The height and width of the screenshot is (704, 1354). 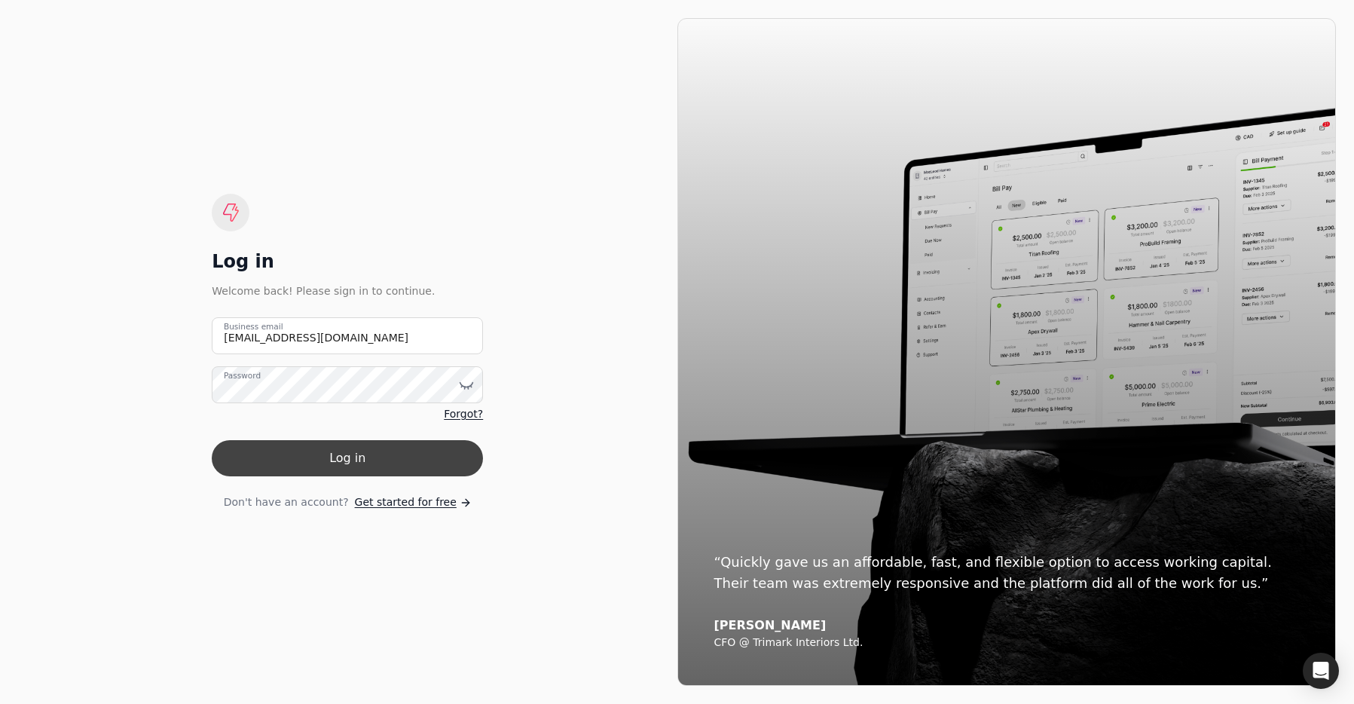 I want to click on span: Get started for free, so click(x=405, y=502).